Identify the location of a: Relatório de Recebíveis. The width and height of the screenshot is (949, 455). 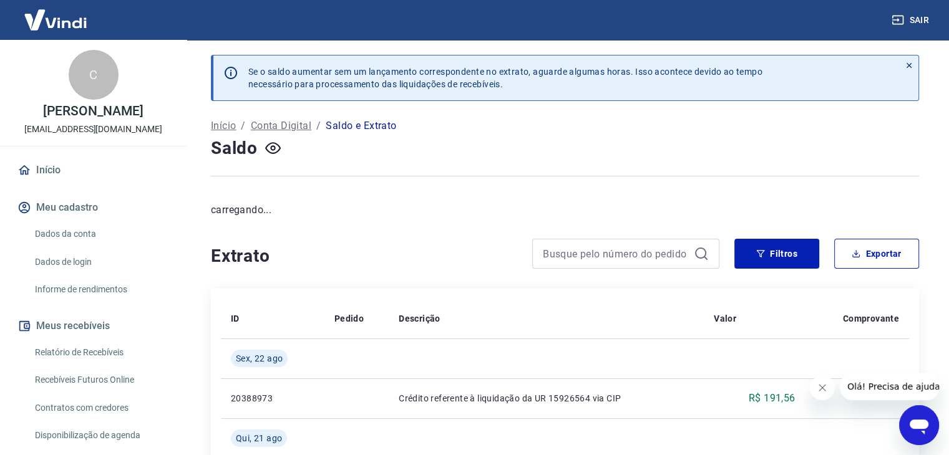
(100, 352).